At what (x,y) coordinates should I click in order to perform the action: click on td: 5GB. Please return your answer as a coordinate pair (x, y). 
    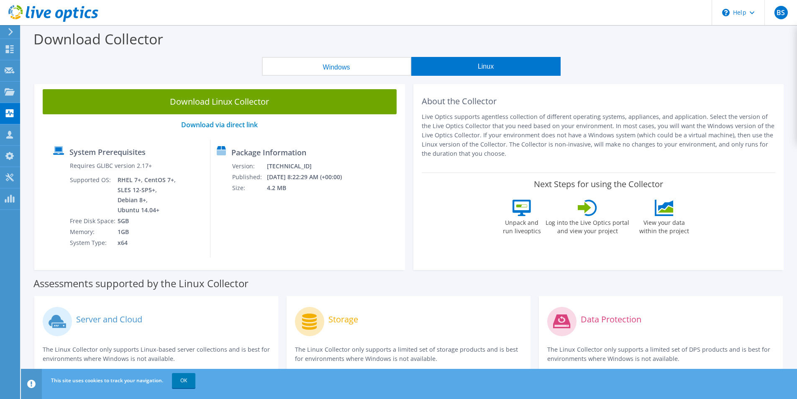
    Looking at the image, I should click on (147, 221).